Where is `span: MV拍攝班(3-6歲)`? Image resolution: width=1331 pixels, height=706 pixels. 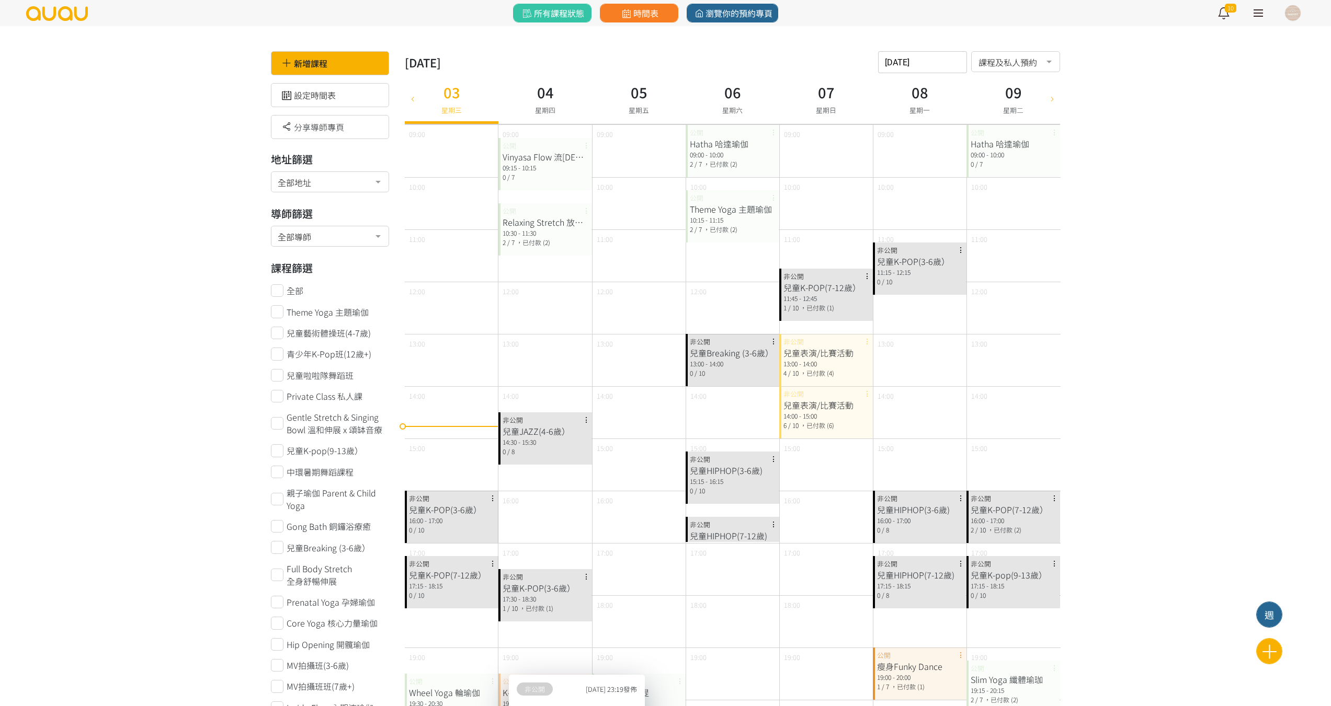
span: MV拍攝班(3-6歲) is located at coordinates (317, 666).